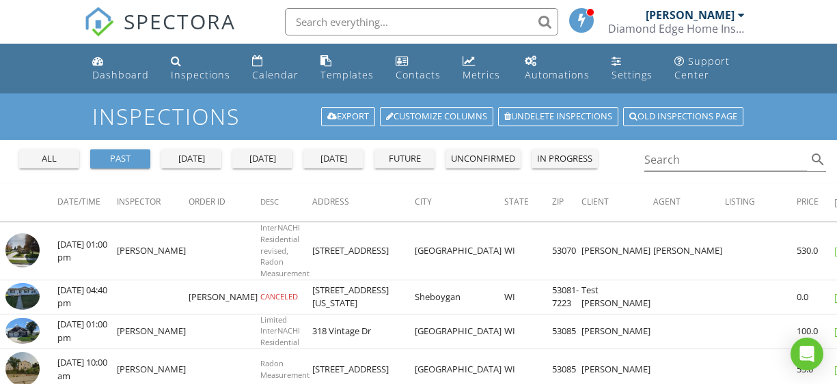 The height and width of the screenshot is (384, 837). I want to click on a: Templates, so click(347, 68).